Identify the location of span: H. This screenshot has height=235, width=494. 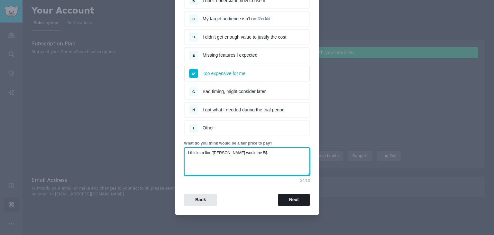
(194, 110).